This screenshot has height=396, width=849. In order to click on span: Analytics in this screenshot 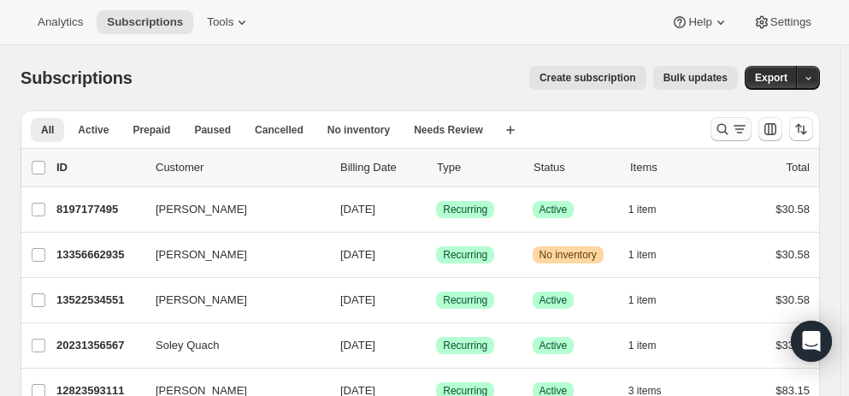, I will do `click(60, 22)`.